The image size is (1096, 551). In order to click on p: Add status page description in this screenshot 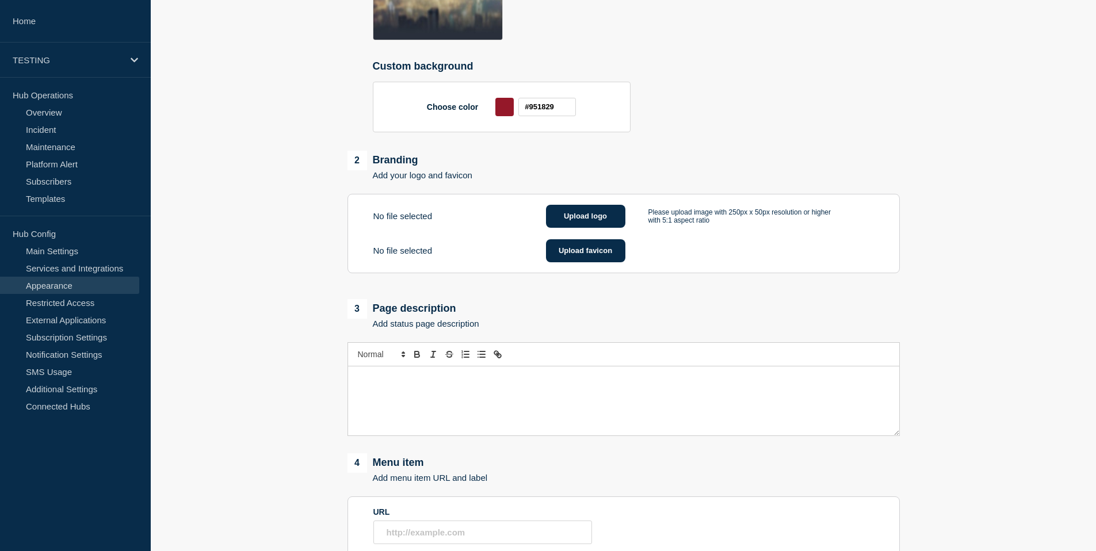, I will do `click(426, 323)`.